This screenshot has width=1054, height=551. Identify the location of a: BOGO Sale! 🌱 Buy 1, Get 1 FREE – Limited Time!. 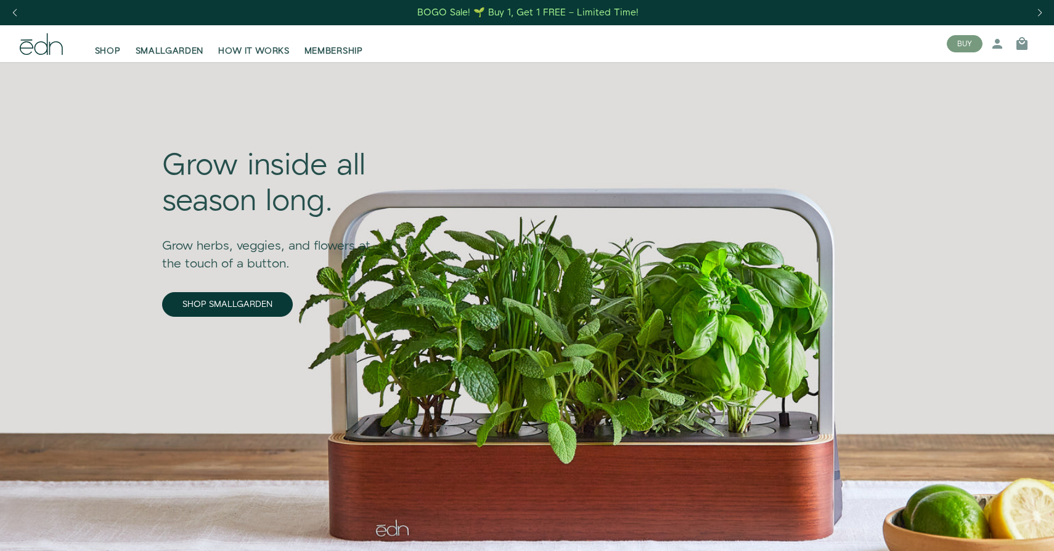
(528, 12).